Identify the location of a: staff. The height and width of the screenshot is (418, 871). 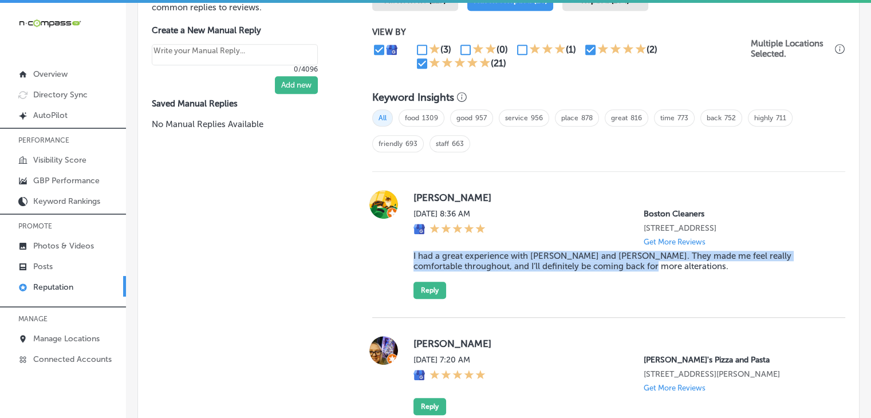
(442, 144).